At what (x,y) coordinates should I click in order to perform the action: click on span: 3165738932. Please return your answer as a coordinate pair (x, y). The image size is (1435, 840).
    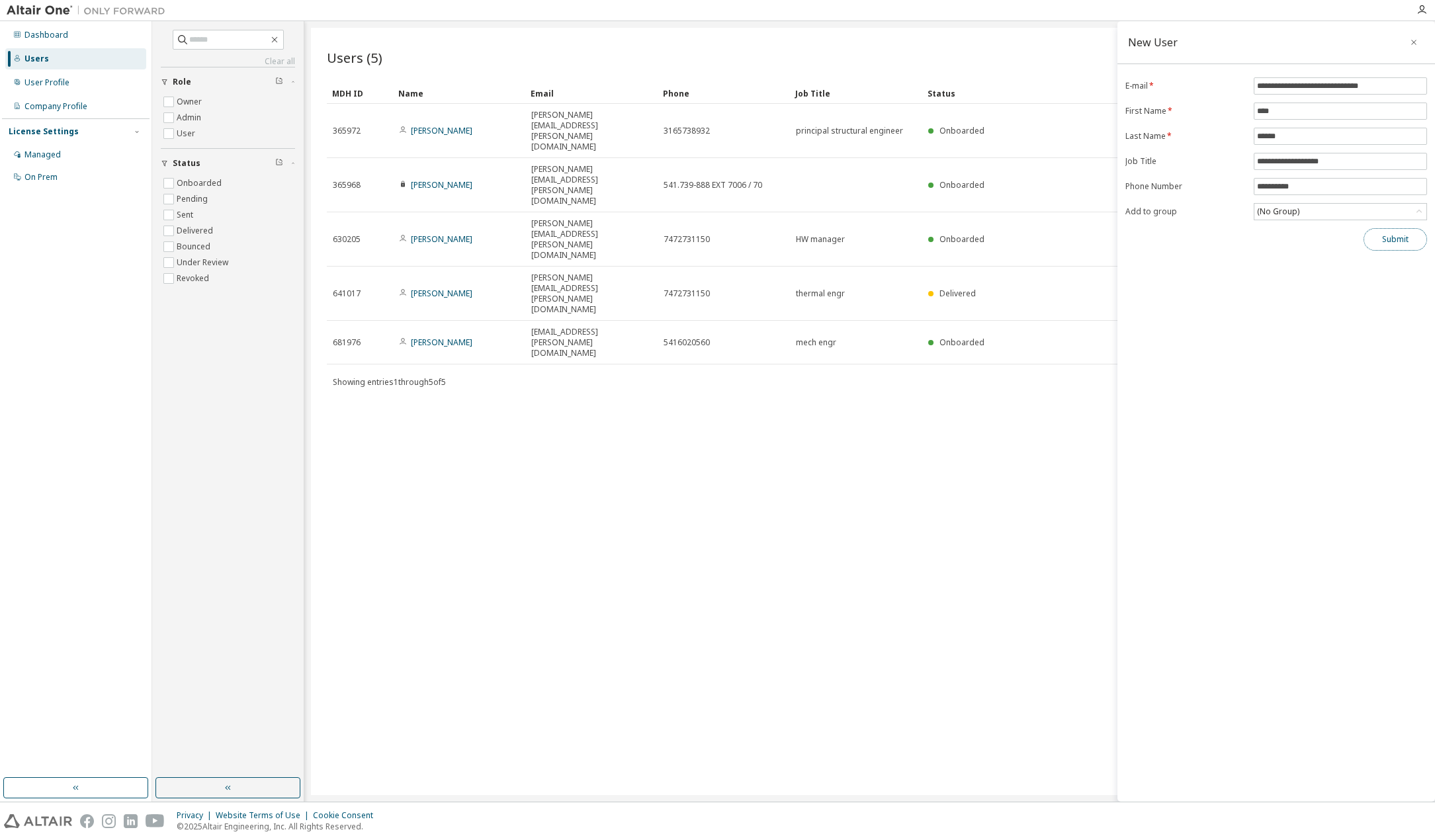
    Looking at the image, I should click on (687, 131).